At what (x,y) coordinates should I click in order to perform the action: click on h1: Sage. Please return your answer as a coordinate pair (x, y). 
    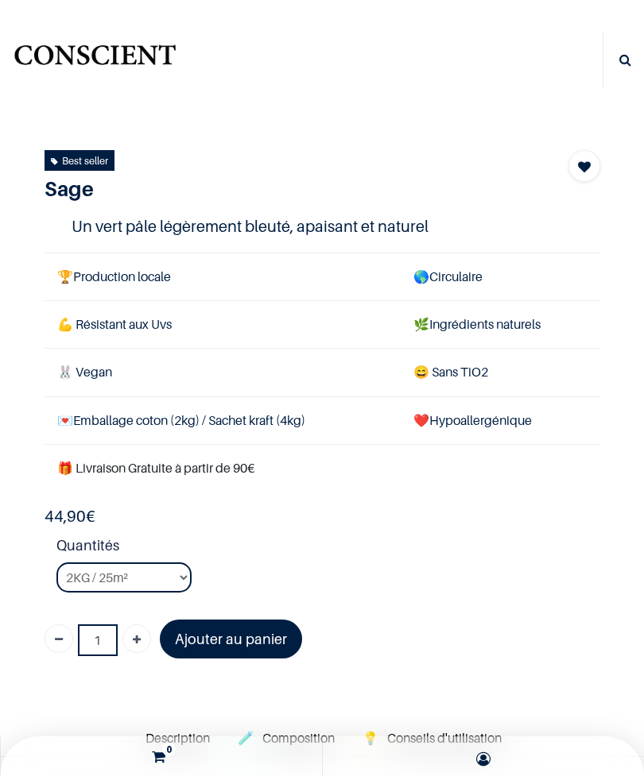
    Looking at the image, I should click on (281, 189).